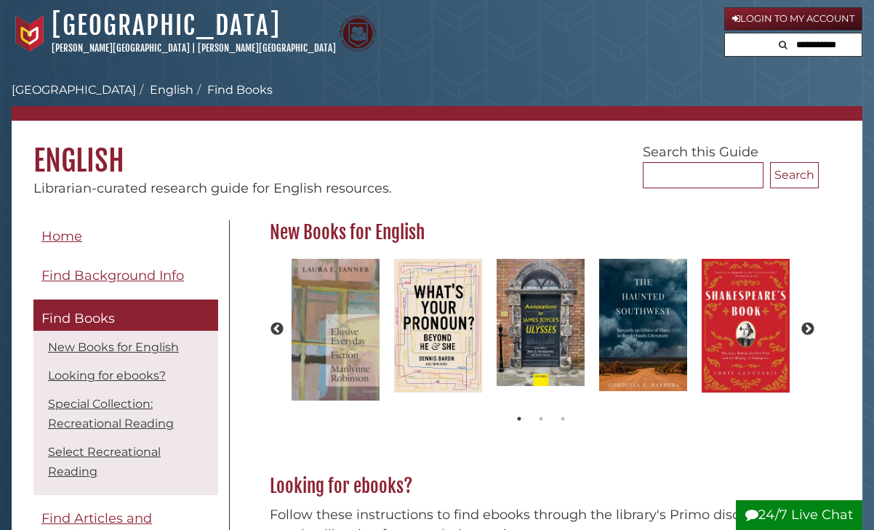  Describe the element at coordinates (30, 33) in the screenshot. I see `img: Calvin University` at that location.